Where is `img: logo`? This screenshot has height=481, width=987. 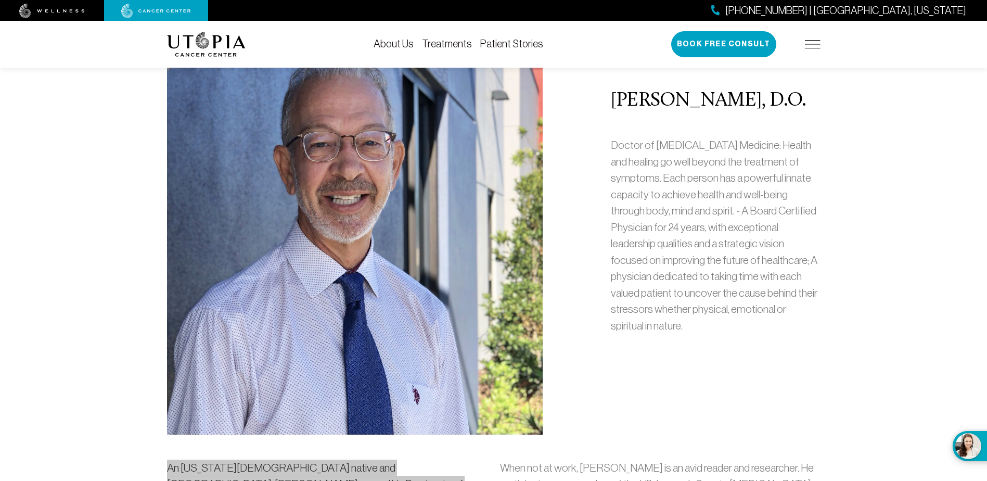
img: logo is located at coordinates (206, 44).